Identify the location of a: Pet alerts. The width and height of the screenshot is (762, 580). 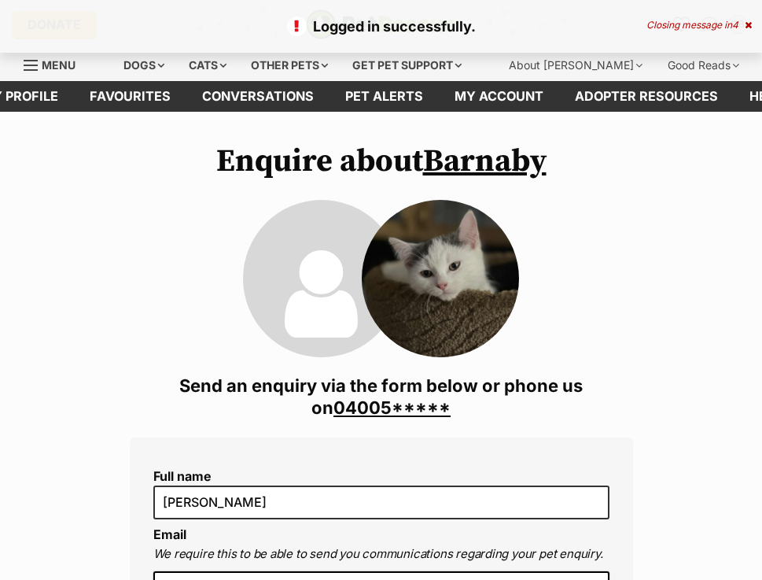
(384, 96).